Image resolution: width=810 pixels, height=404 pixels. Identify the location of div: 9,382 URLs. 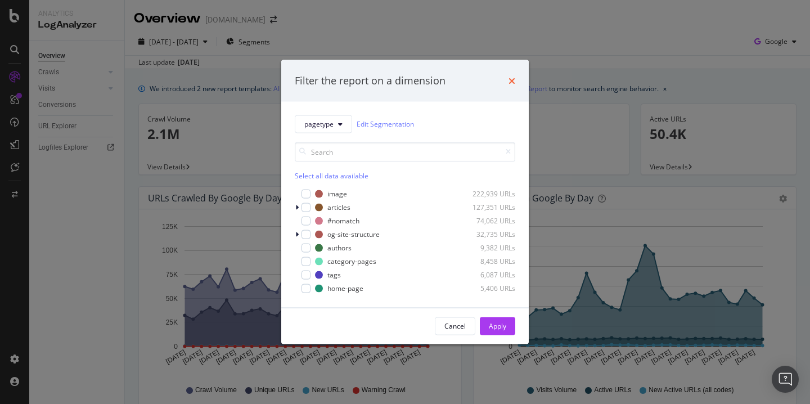
(488, 247).